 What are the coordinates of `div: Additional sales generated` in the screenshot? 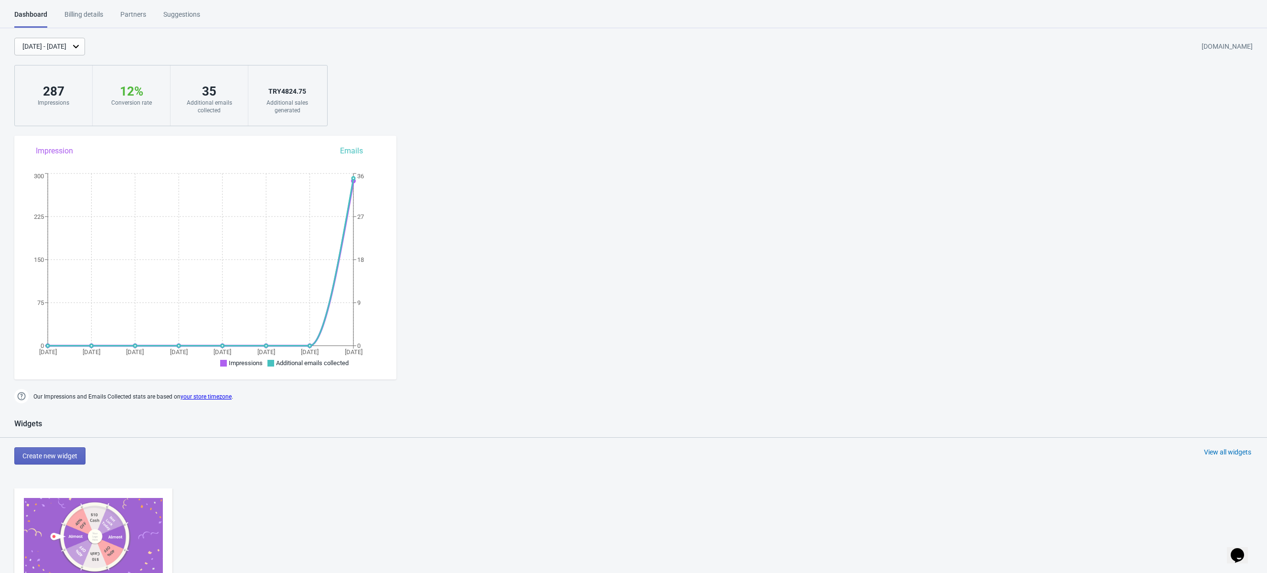 It's located at (287, 107).